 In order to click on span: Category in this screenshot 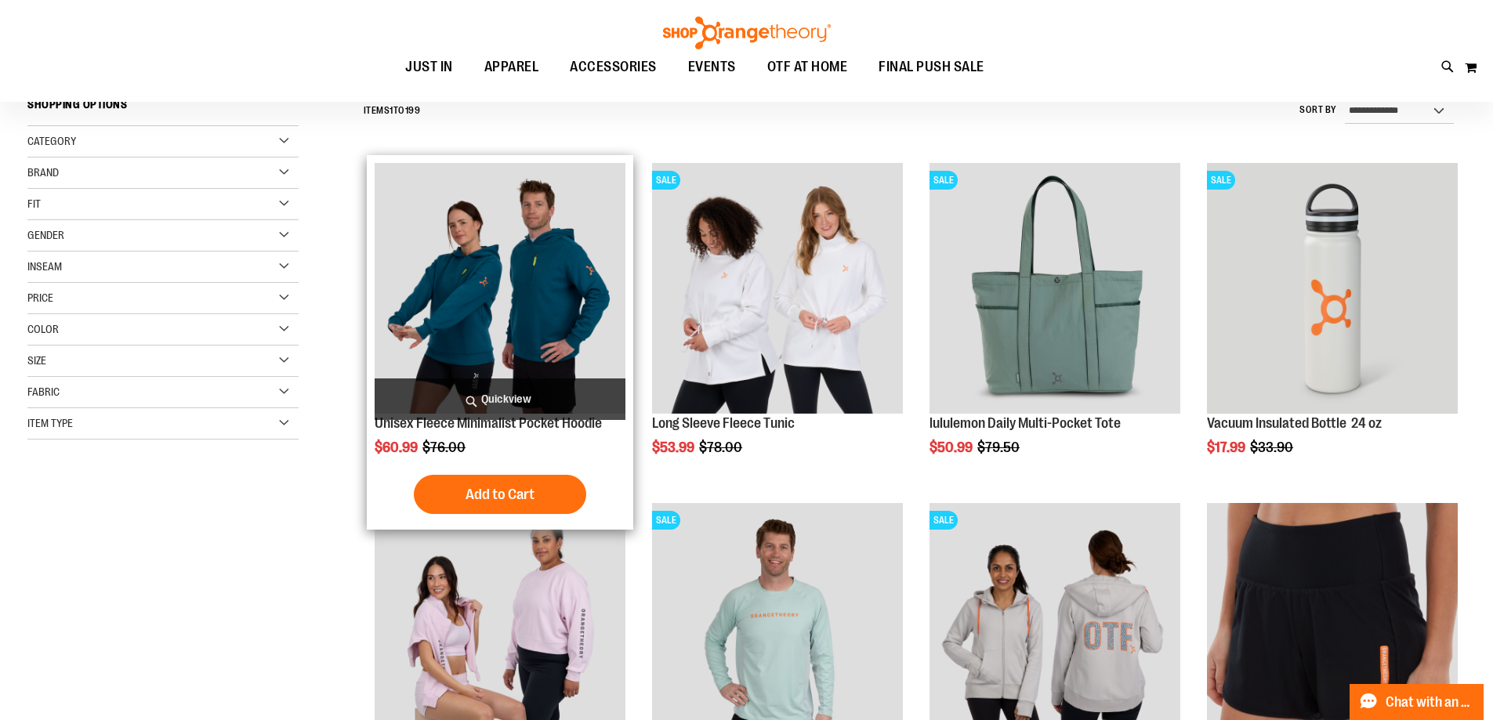, I will do `click(52, 141)`.